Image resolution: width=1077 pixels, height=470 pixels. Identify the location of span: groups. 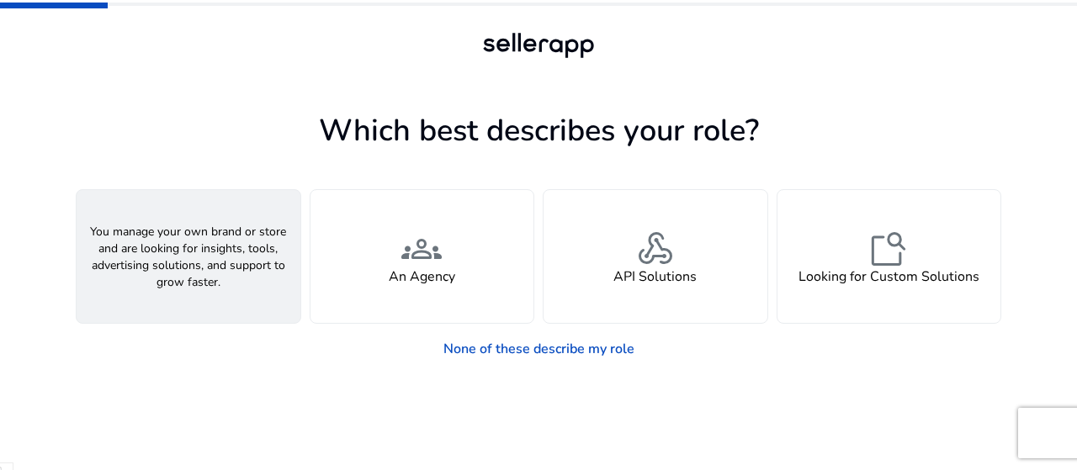
(421, 249).